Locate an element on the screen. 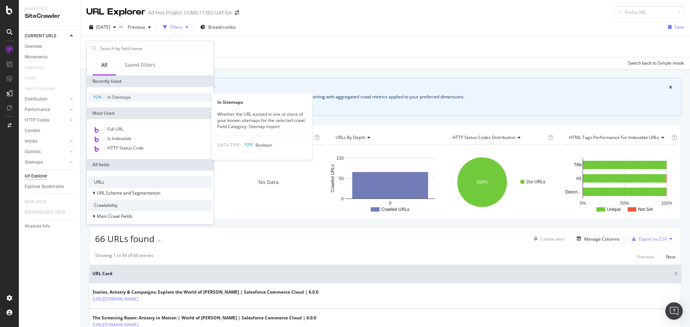 This screenshot has height=327, width=690. a: DISAPPEARED URLS is located at coordinates (49, 212).